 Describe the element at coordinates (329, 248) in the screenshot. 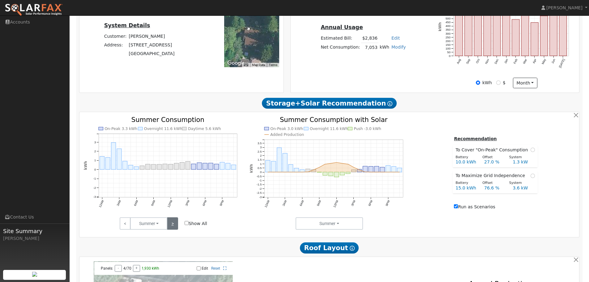

I see `span: Roof Layout` at that location.